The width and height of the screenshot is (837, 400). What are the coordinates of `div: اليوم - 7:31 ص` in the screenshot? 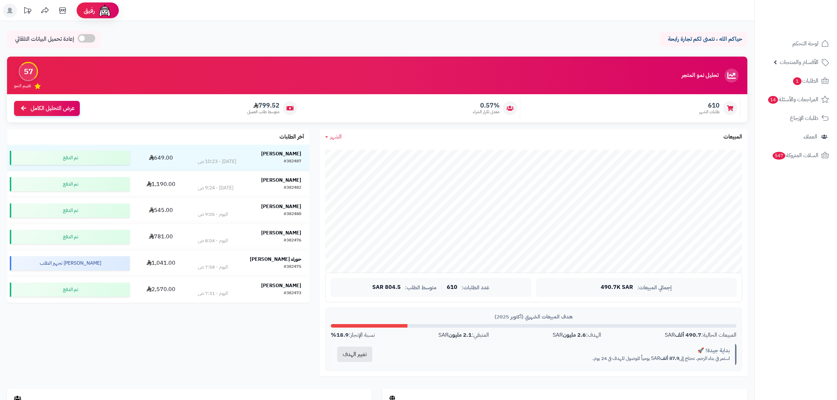 It's located at (213, 294).